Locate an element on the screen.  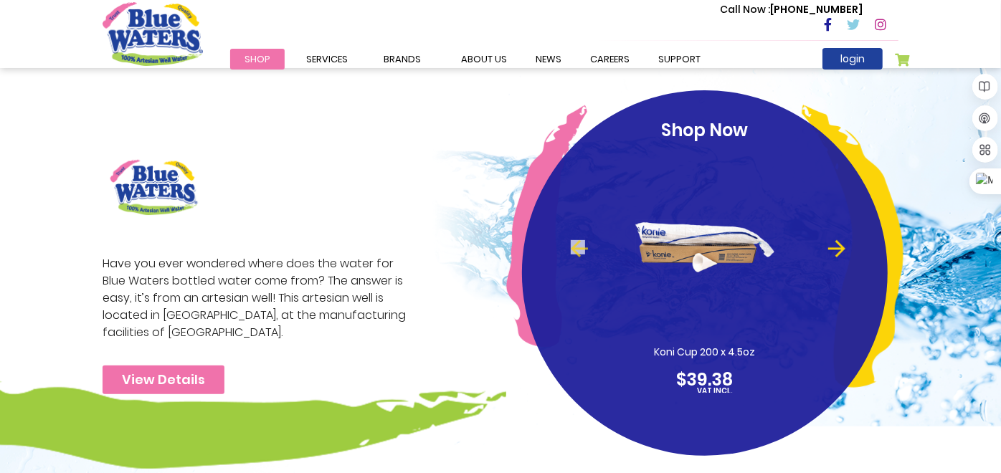
span: $39.38 is located at coordinates (705, 379).